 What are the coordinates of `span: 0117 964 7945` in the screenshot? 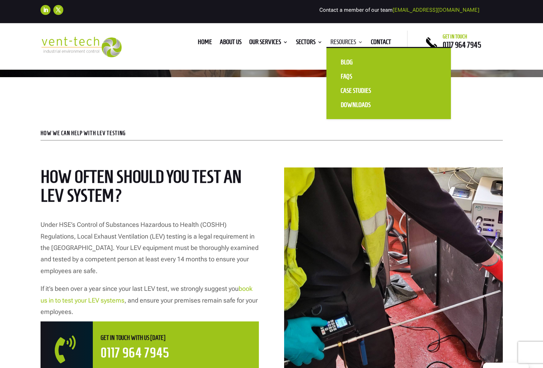 It's located at (462, 45).